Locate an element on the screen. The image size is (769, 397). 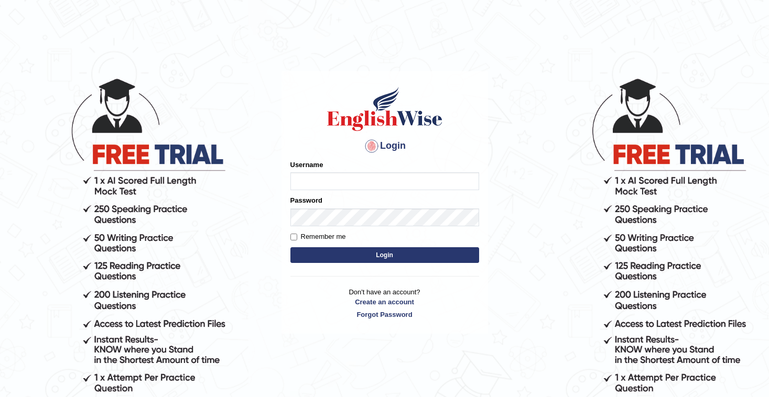
a: Create an account is located at coordinates (385, 302).